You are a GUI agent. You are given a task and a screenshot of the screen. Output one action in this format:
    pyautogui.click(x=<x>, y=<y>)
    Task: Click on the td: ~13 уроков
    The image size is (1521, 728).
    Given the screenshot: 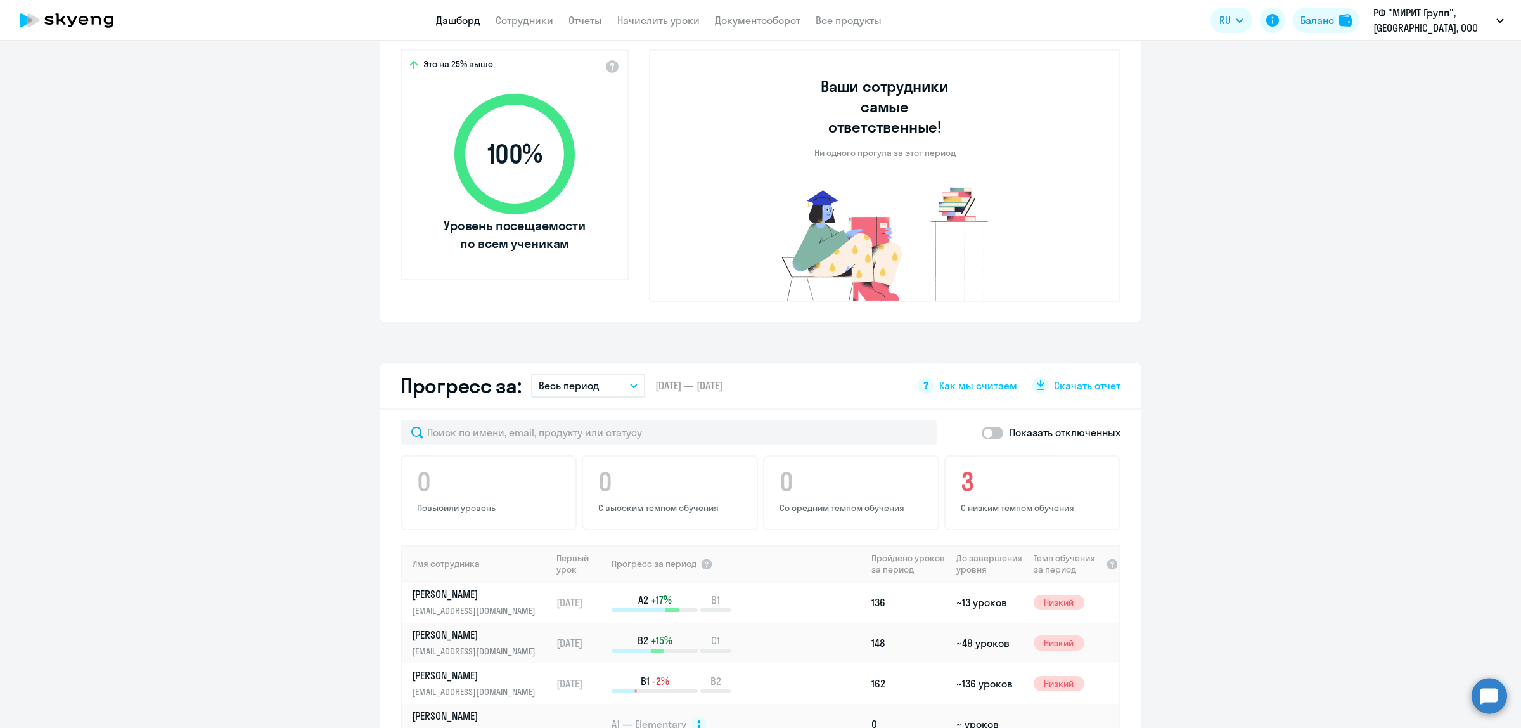 What is the action you would take?
    pyautogui.click(x=989, y=602)
    